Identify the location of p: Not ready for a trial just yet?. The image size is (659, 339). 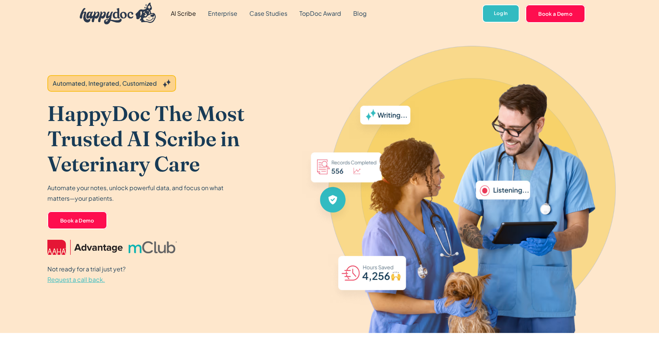
(86, 274).